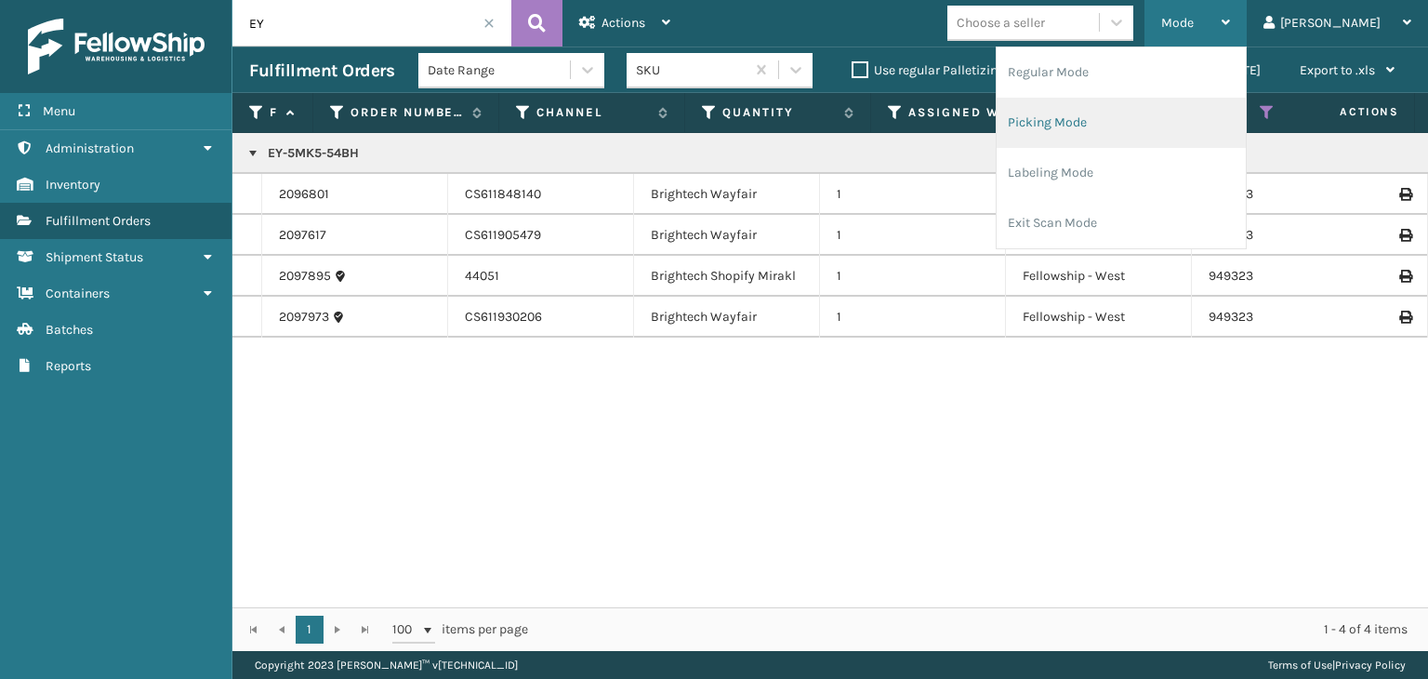 Image resolution: width=1428 pixels, height=679 pixels. Describe the element at coordinates (541, 276) in the screenshot. I see `td: 44051` at that location.